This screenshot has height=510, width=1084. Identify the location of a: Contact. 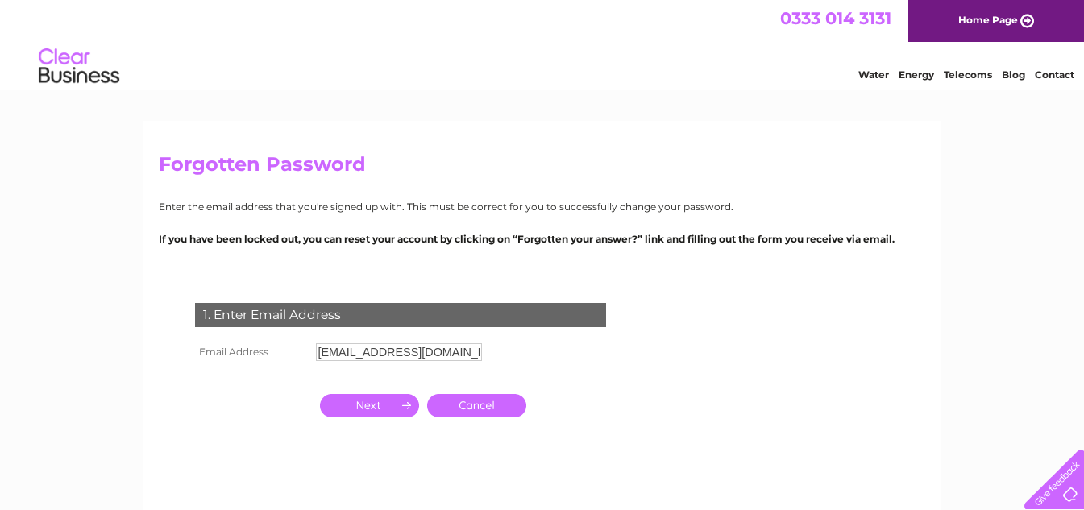
(1054, 74).